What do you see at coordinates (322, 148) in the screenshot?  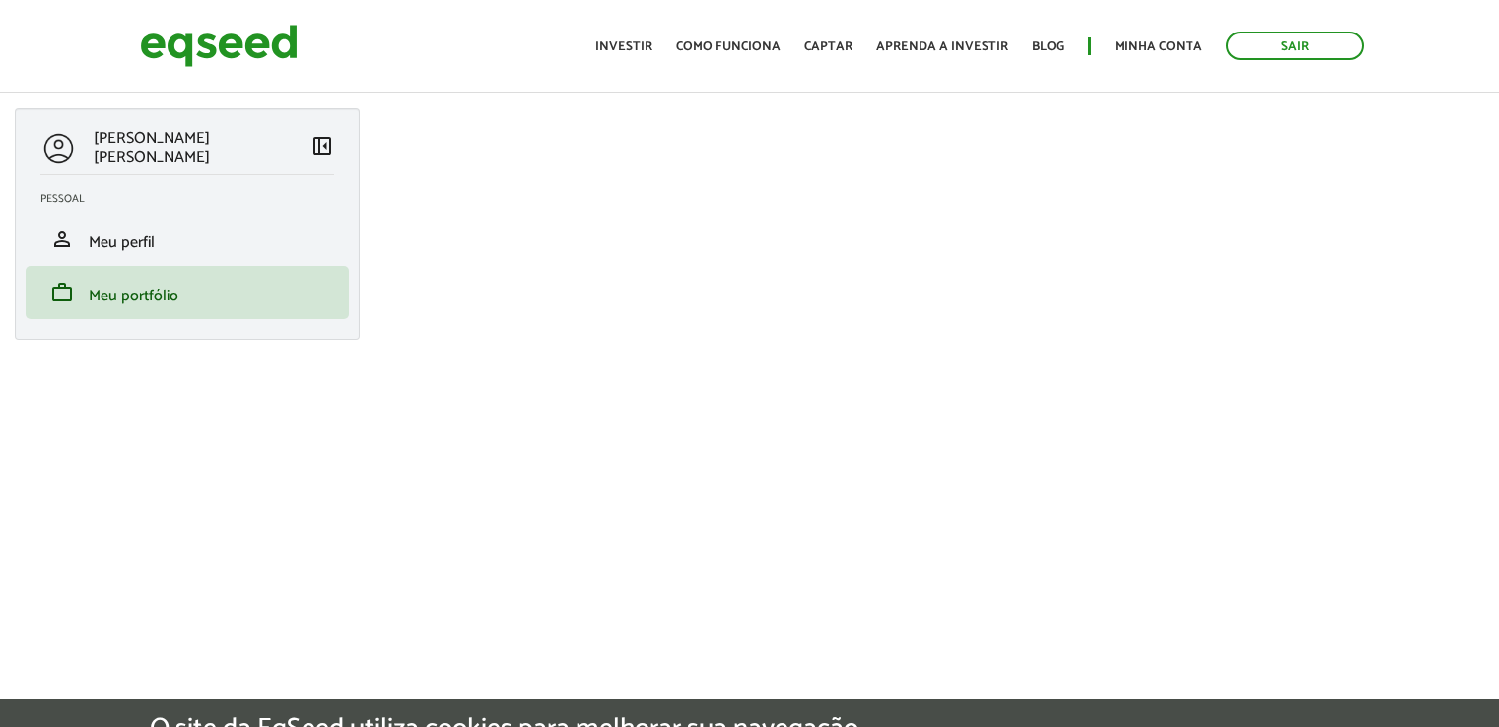 I see `a: Colapsar menu` at bounding box center [322, 148].